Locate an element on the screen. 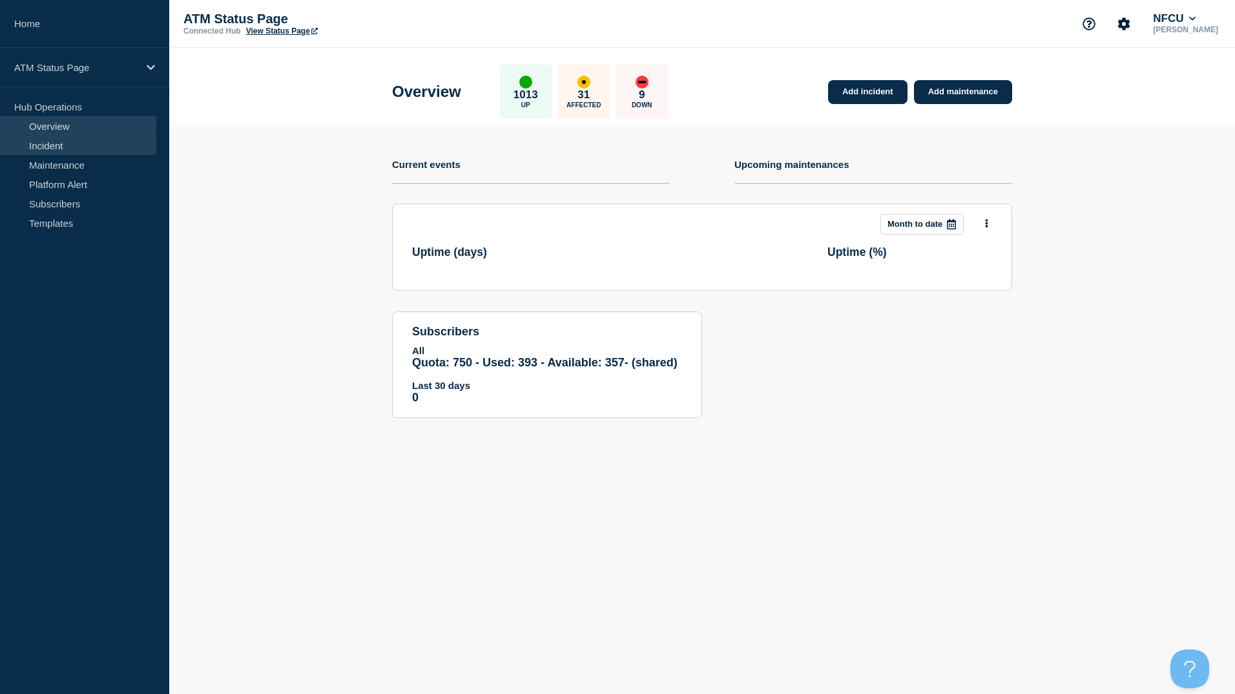 The height and width of the screenshot is (694, 1235). button: Month to date is located at coordinates (922, 224).